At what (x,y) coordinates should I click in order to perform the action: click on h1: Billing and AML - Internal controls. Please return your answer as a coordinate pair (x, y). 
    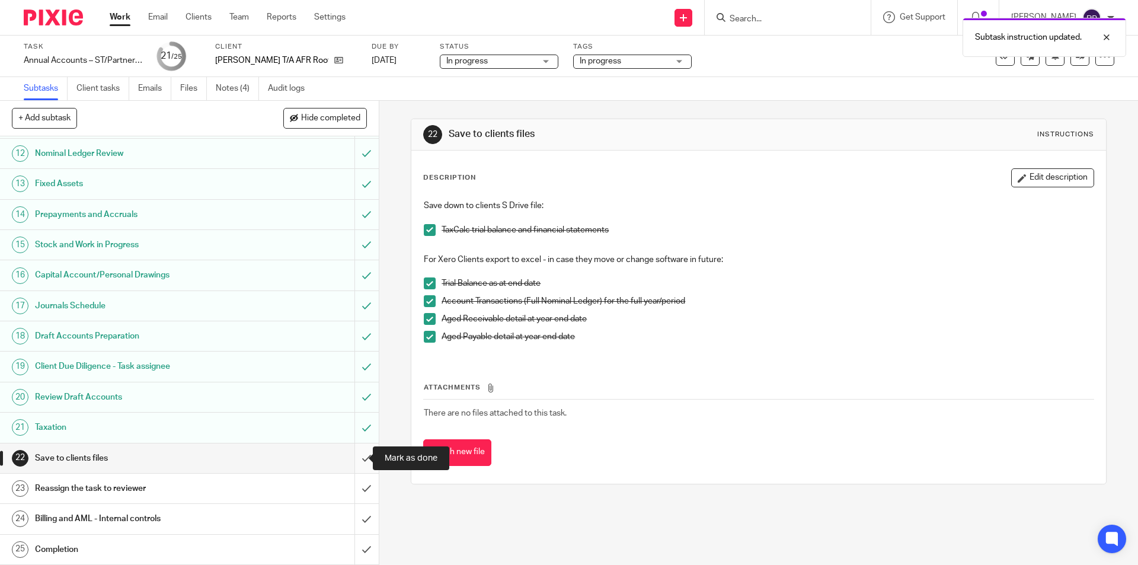
    Looking at the image, I should click on (138, 519).